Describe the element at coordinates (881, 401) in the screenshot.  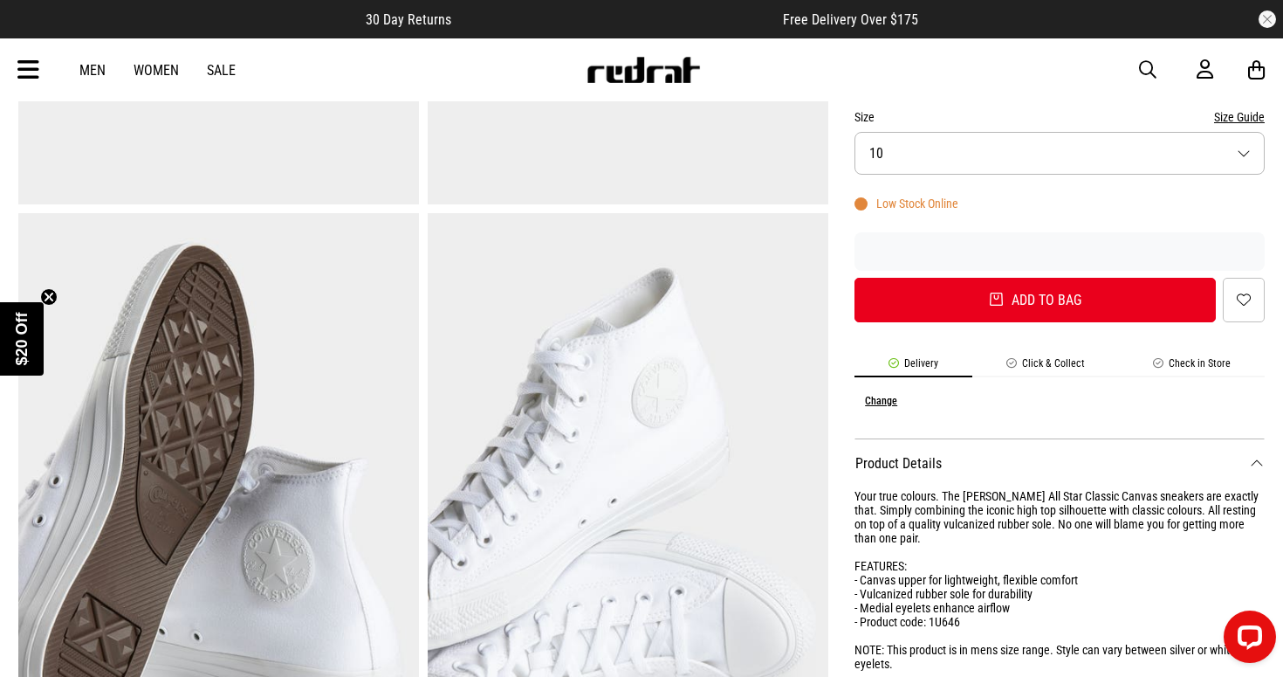
I see `button: Change` at that location.